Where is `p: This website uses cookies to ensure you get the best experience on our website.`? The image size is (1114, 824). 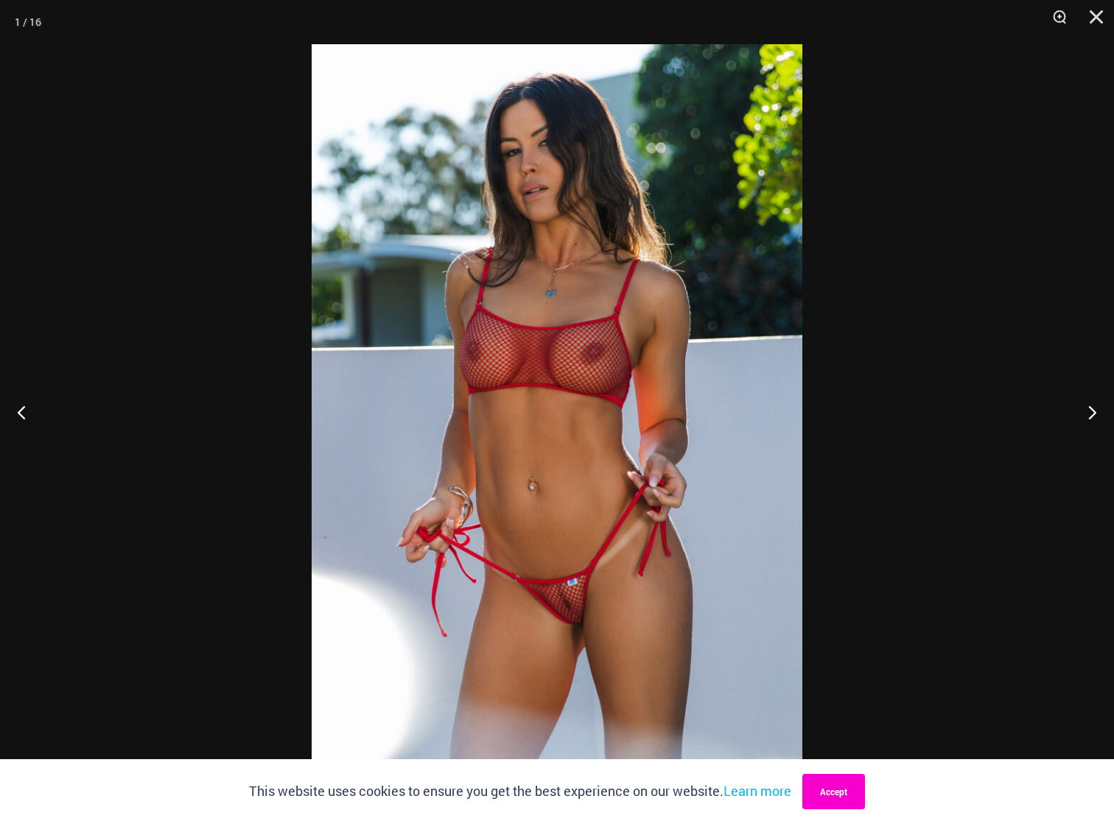
p: This website uses cookies to ensure you get the best experience on our website. is located at coordinates (520, 791).